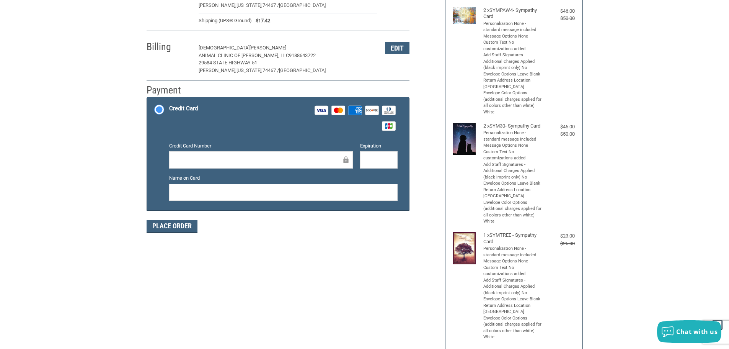  What do you see at coordinates (183, 108) in the screenshot?
I see `div: Credit Card` at bounding box center [183, 108].